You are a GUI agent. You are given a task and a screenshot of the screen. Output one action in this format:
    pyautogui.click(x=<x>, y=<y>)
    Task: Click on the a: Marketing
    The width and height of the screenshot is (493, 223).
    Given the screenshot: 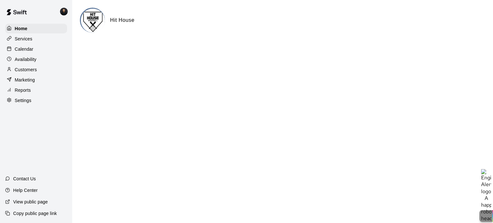 What is the action you would take?
    pyautogui.click(x=36, y=80)
    